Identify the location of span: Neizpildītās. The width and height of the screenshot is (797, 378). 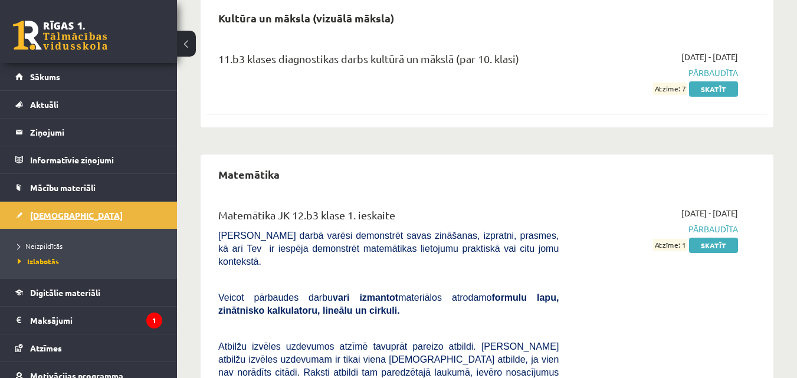
(40, 246).